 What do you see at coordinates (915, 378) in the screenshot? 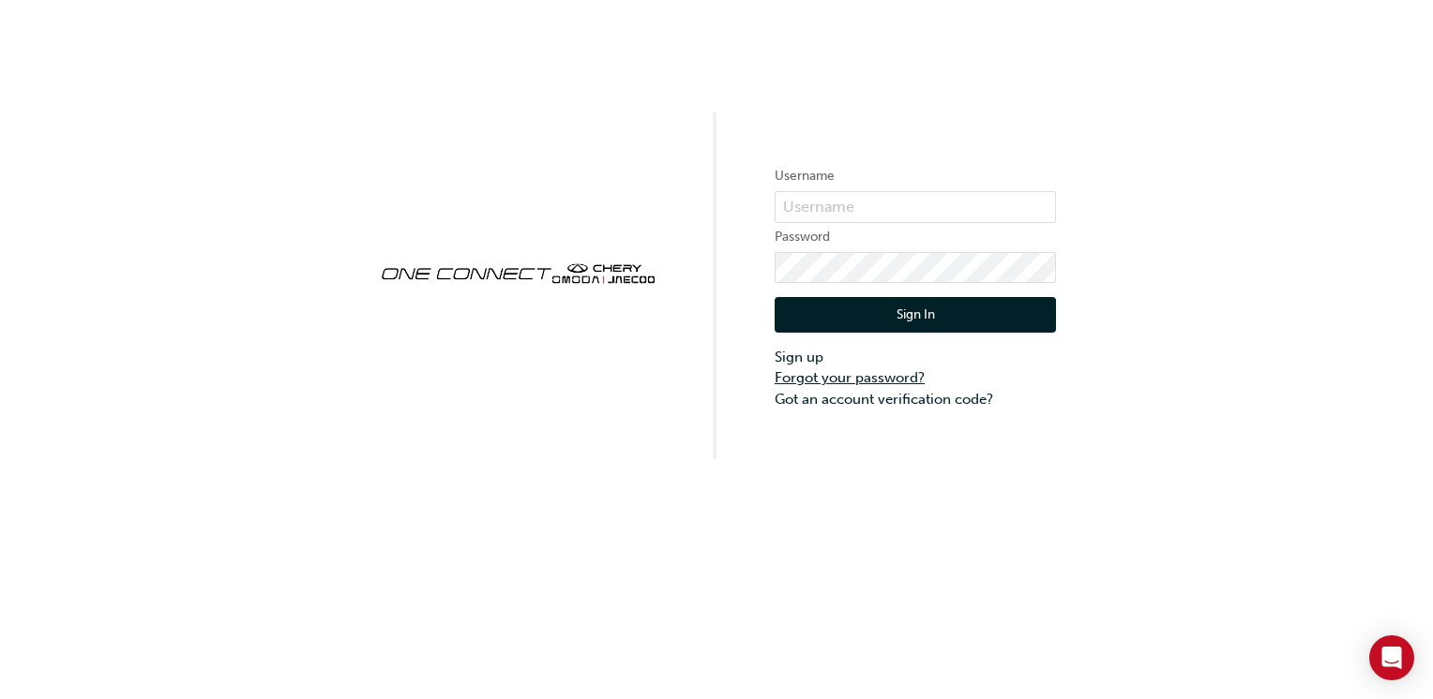
I see `a: Forgot your password?` at bounding box center [915, 378].